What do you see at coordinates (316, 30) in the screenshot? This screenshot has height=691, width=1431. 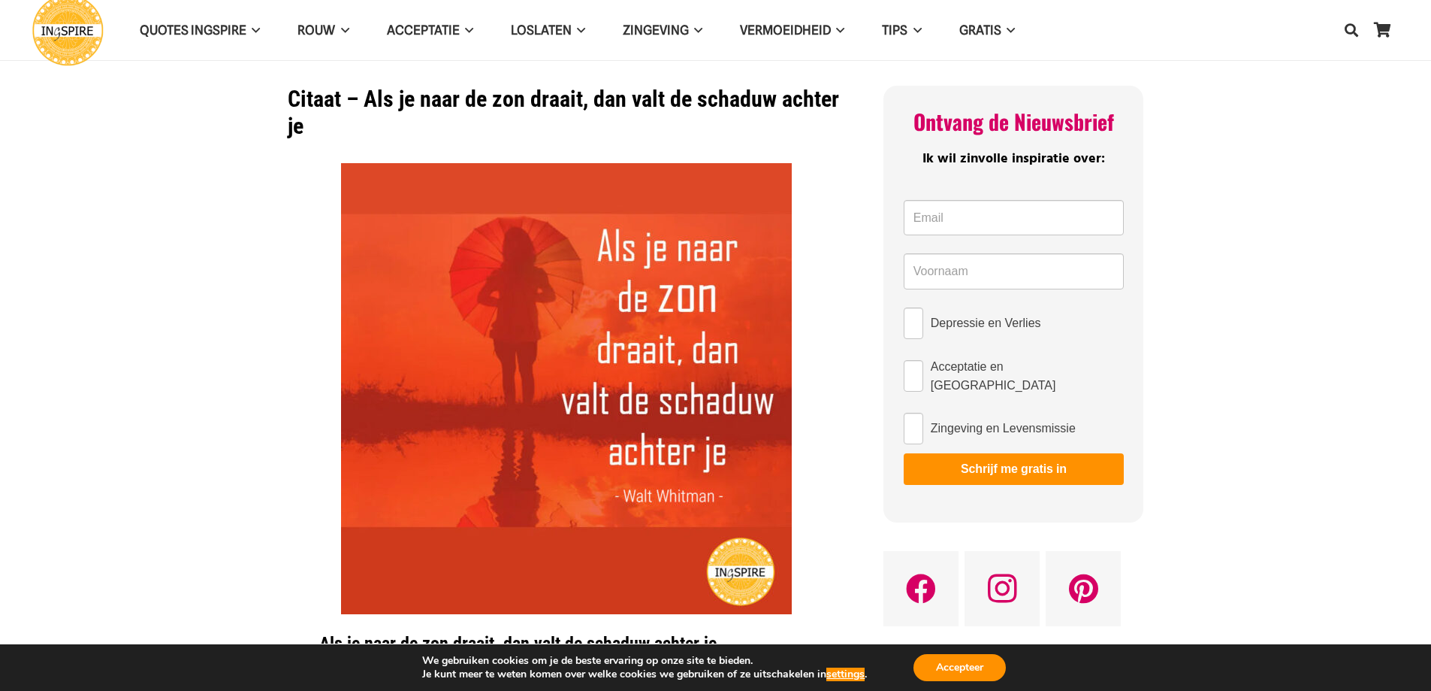 I see `span: ROUW` at bounding box center [316, 30].